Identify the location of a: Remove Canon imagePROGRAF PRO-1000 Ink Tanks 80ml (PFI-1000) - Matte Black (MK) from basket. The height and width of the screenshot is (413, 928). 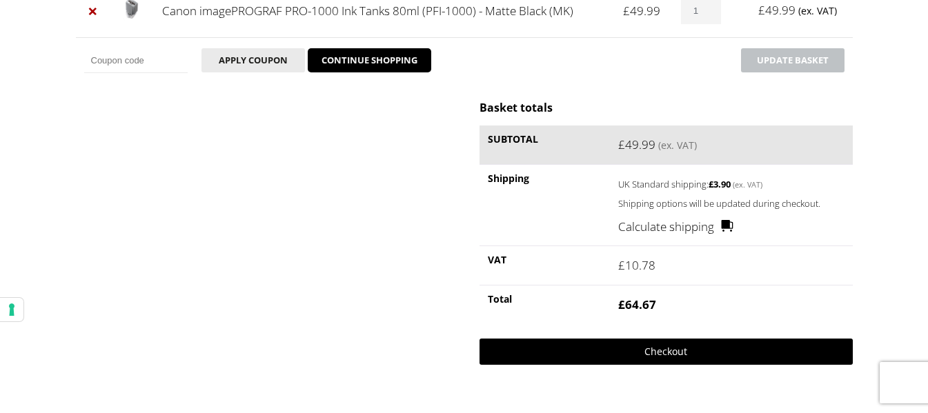
(93, 11).